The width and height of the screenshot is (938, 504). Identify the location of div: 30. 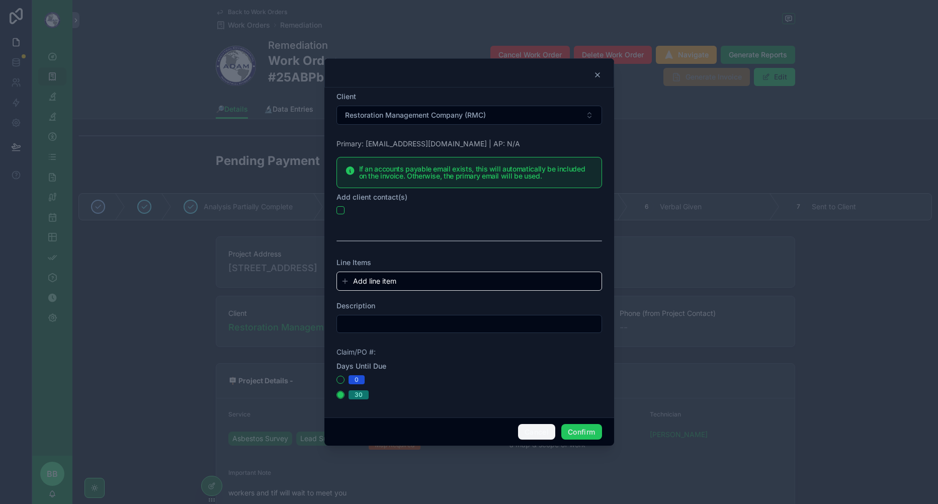
(359, 395).